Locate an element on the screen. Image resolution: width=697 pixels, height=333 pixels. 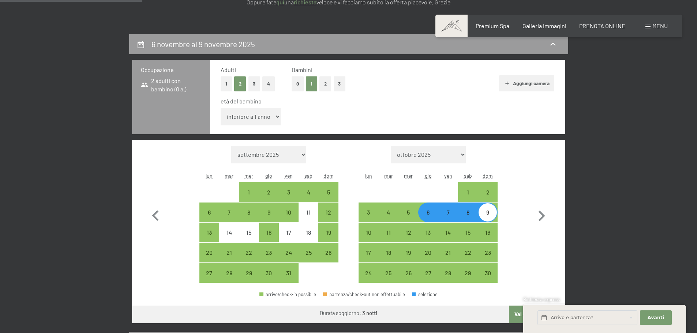
div: 10 is located at coordinates (289, 219).